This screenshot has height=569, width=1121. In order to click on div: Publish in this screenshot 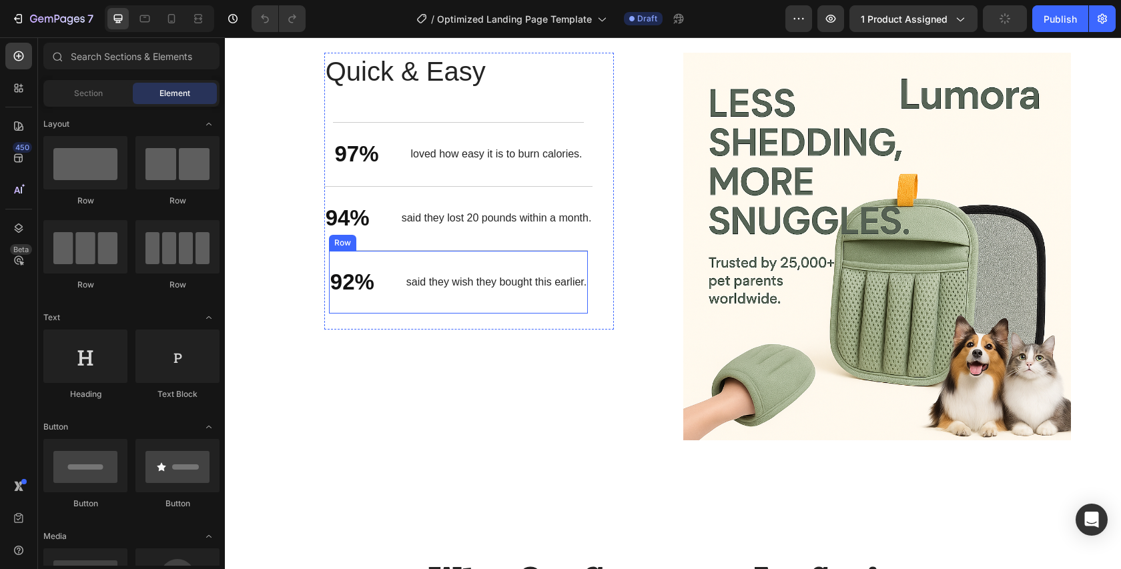, I will do `click(1060, 19)`.